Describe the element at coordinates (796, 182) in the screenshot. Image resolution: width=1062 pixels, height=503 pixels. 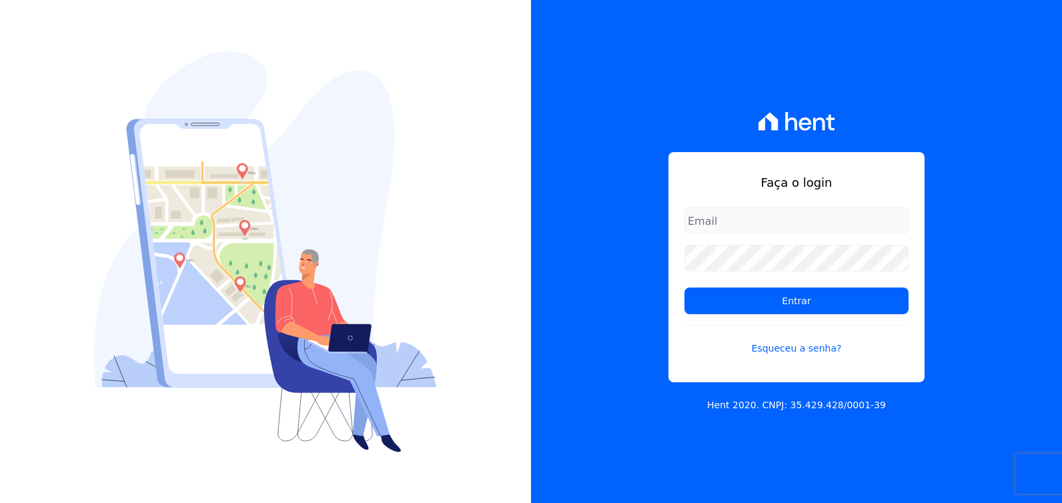
I see `h1: Faça o login` at that location.